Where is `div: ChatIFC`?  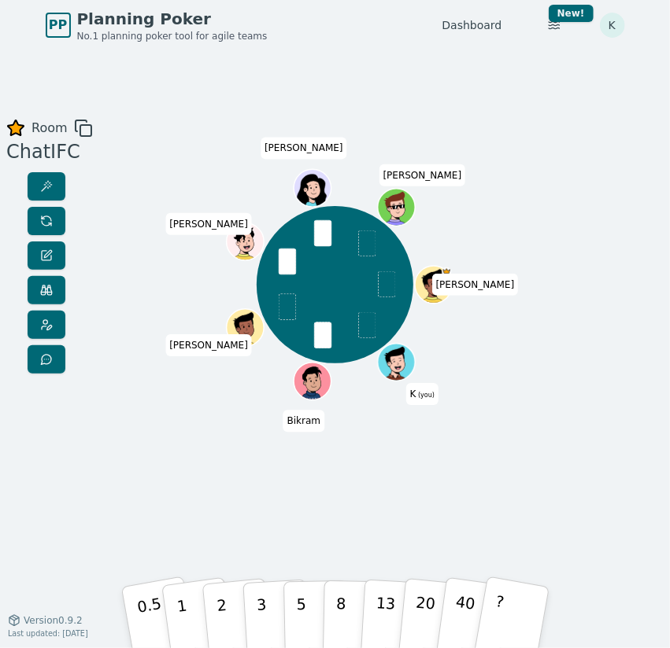
div: ChatIFC is located at coordinates (50, 152).